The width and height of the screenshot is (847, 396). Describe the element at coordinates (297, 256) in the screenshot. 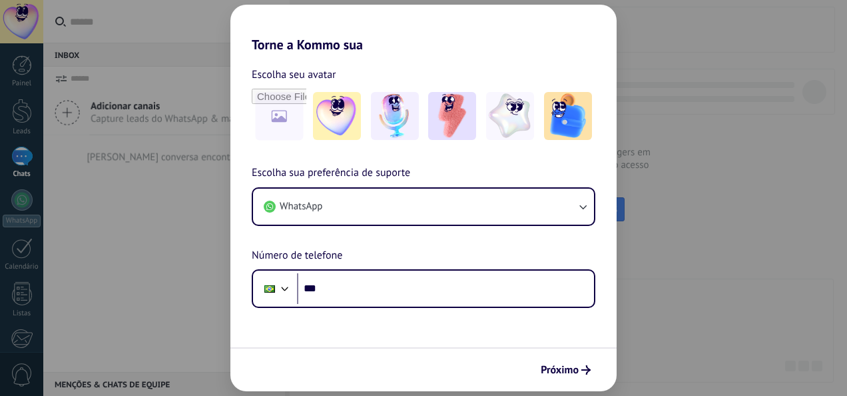

I see `span: Número de telefone` at that location.